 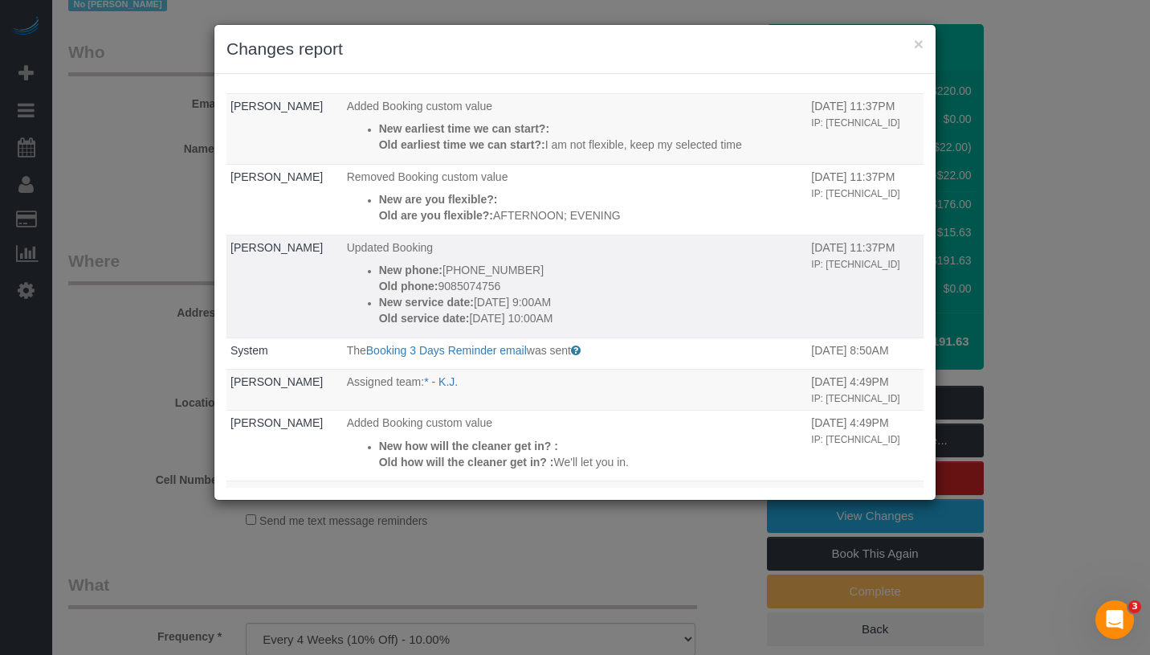 What do you see at coordinates (409, 286) in the screenshot?
I see `strong: Old phone:` at bounding box center [409, 286].